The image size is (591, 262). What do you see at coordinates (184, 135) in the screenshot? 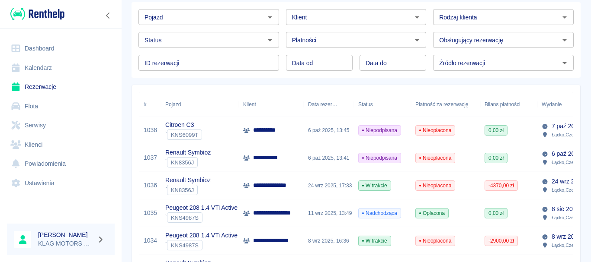
I see `span: KNS6099T` at bounding box center [184, 135].